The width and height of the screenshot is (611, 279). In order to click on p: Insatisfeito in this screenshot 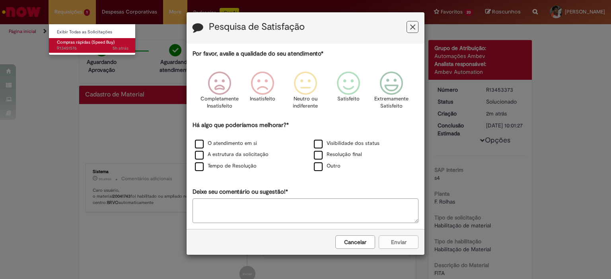, I will do `click(262, 99)`.